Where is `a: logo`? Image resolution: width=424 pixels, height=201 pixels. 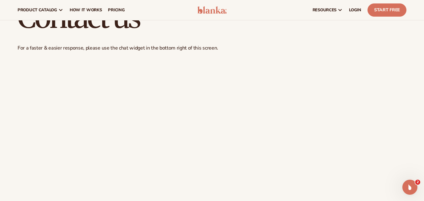 a: logo is located at coordinates (212, 10).